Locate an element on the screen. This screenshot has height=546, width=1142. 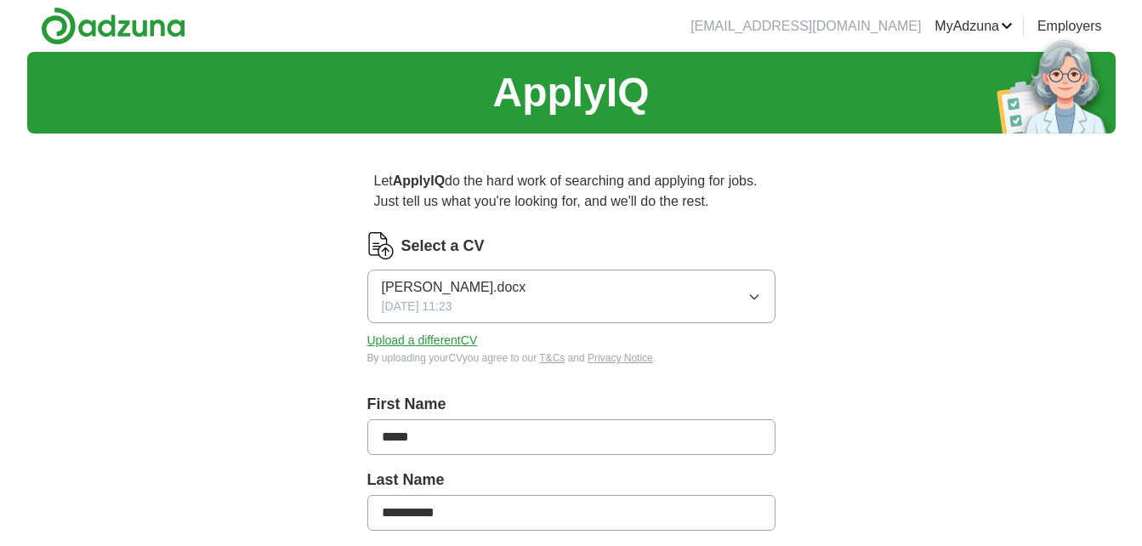
p: Let do the hard work of searching and applying for jobs. Just tell us what you're looking for, an... is located at coordinates (571, 191).